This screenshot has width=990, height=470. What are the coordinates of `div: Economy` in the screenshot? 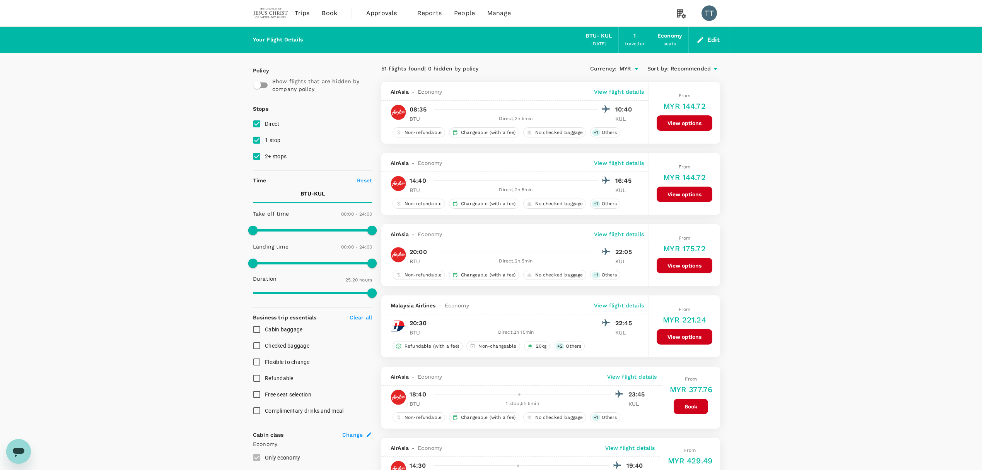 It's located at (670, 36).